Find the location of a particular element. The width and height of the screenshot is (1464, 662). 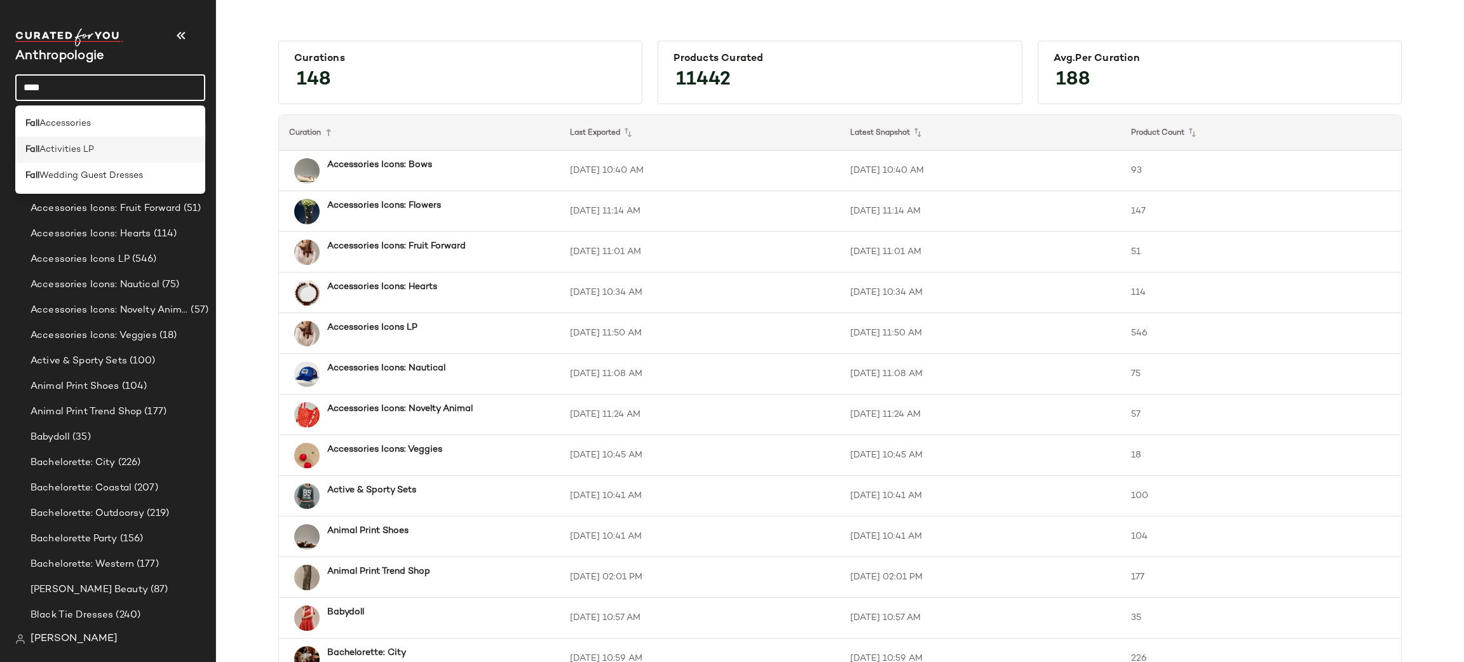

div: Avg.per Curation is located at coordinates (1220, 58).